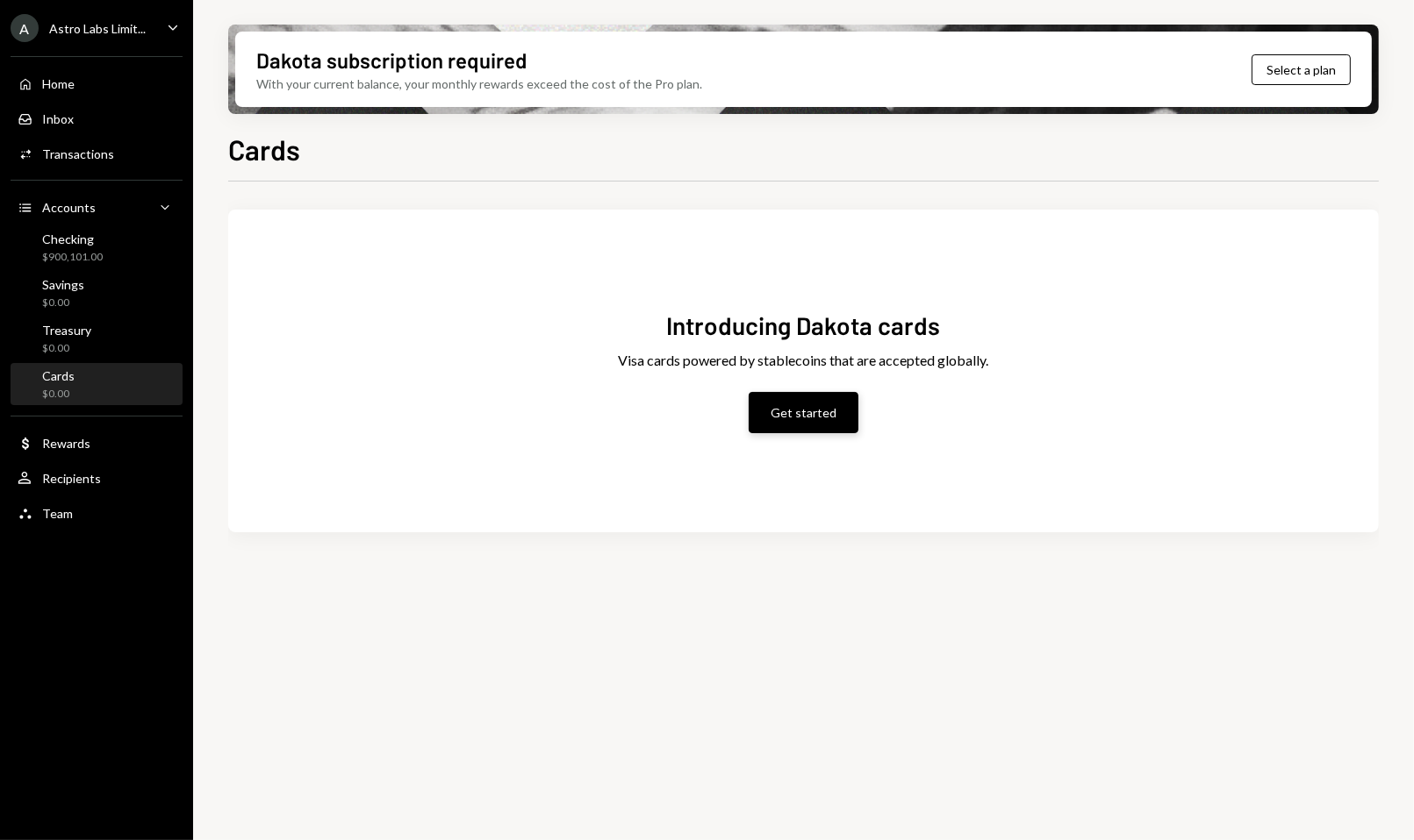 The height and width of the screenshot is (840, 1414). Describe the element at coordinates (97, 443) in the screenshot. I see `a: Rewards` at that location.